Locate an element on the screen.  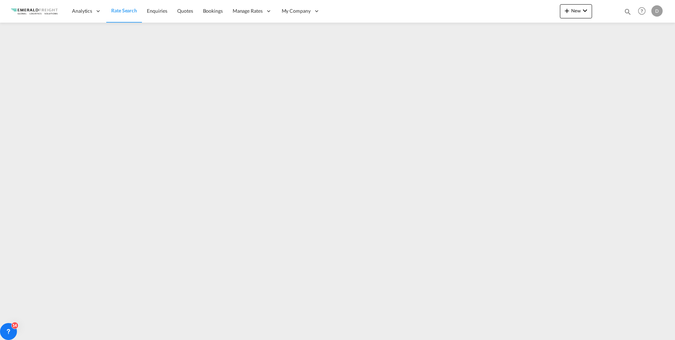
button: icon-plus 400-fgNewicon-chevron-down is located at coordinates (576, 11).